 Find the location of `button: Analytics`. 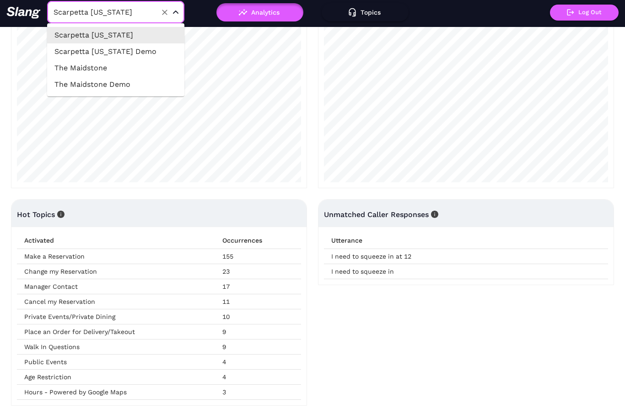

button: Analytics is located at coordinates (260, 15).